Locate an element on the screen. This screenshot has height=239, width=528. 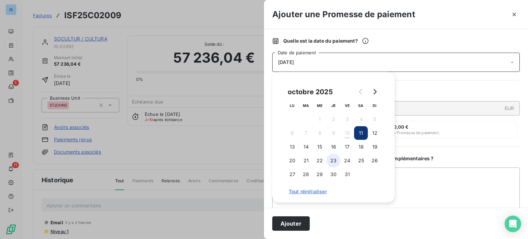
button: Ajouter is located at coordinates (291, 223).